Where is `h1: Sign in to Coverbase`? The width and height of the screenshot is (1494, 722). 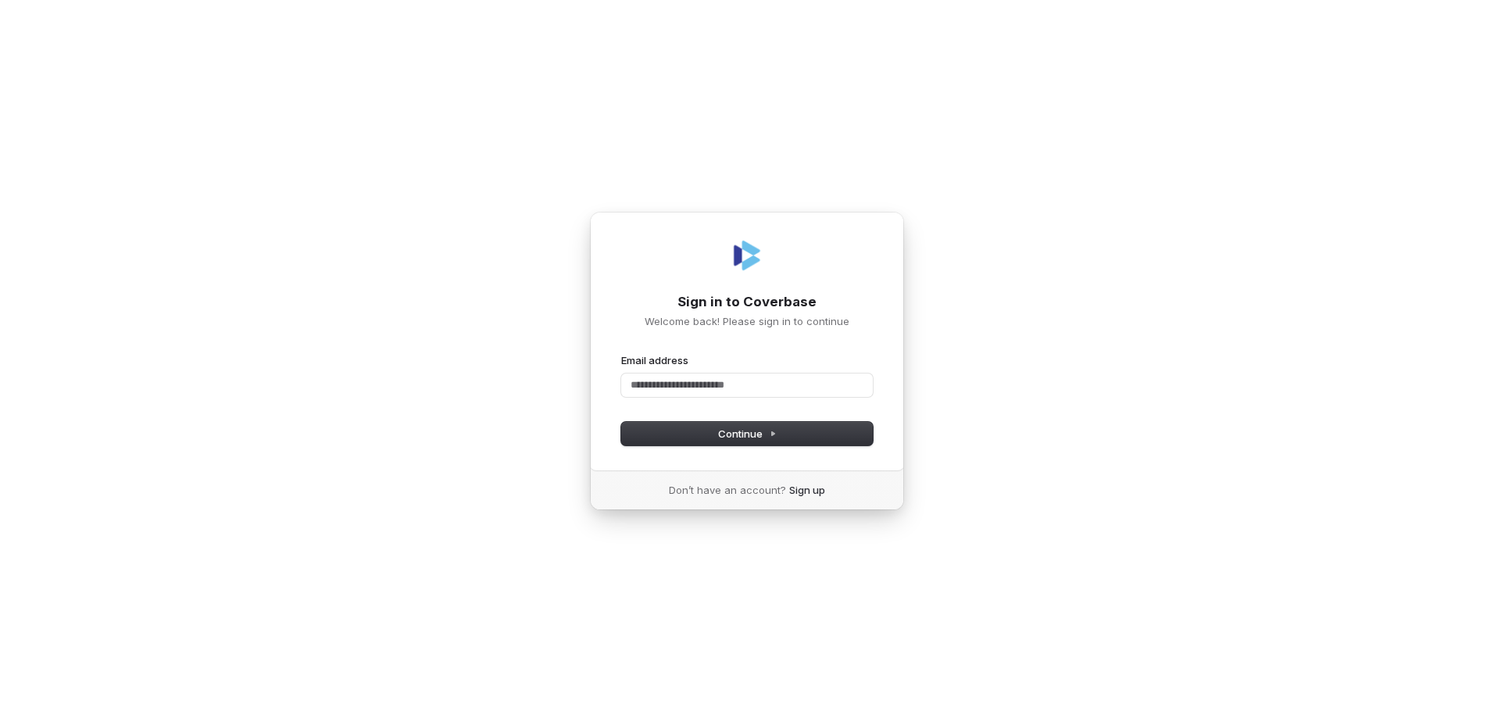 h1: Sign in to Coverbase is located at coordinates (747, 302).